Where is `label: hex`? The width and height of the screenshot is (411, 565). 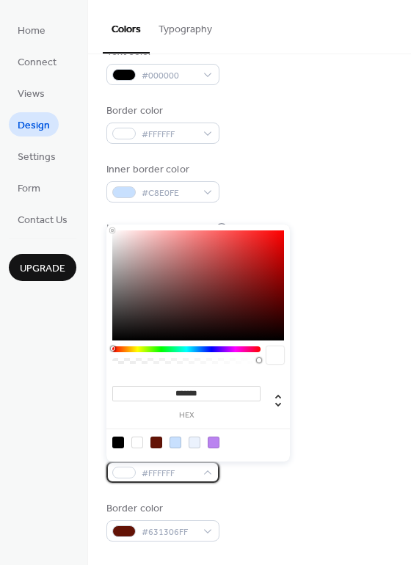 label: hex is located at coordinates (186, 415).